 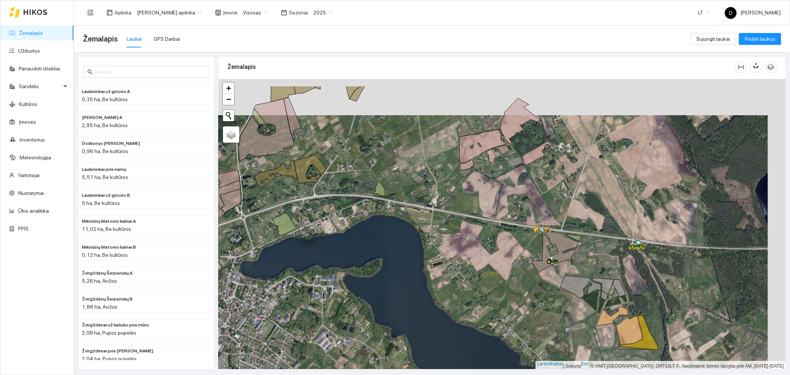 I want to click on font: Lankstinukas, so click(x=550, y=364).